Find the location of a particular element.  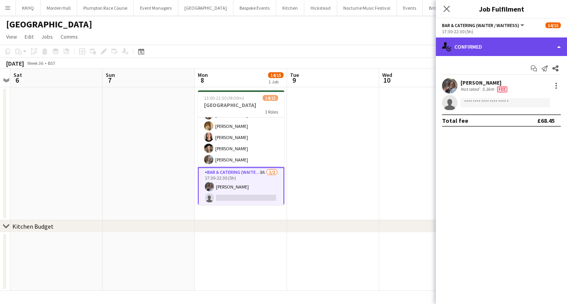

a: Comms is located at coordinates (69, 37).